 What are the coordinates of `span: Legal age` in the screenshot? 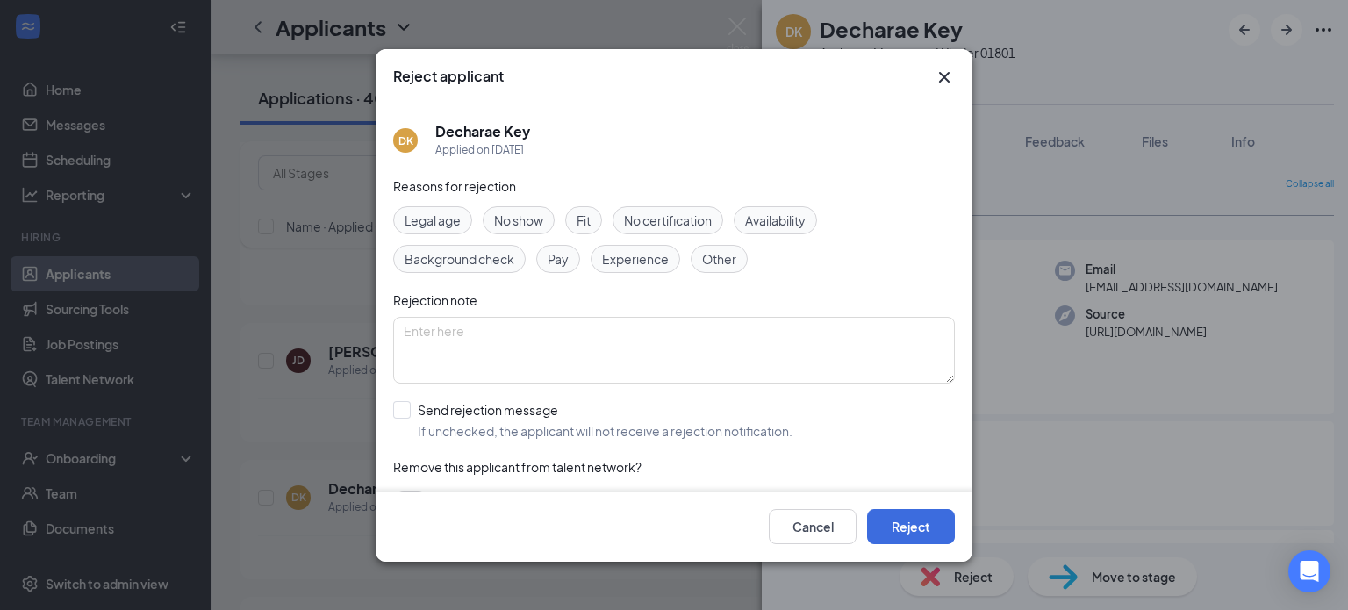 It's located at (433, 220).